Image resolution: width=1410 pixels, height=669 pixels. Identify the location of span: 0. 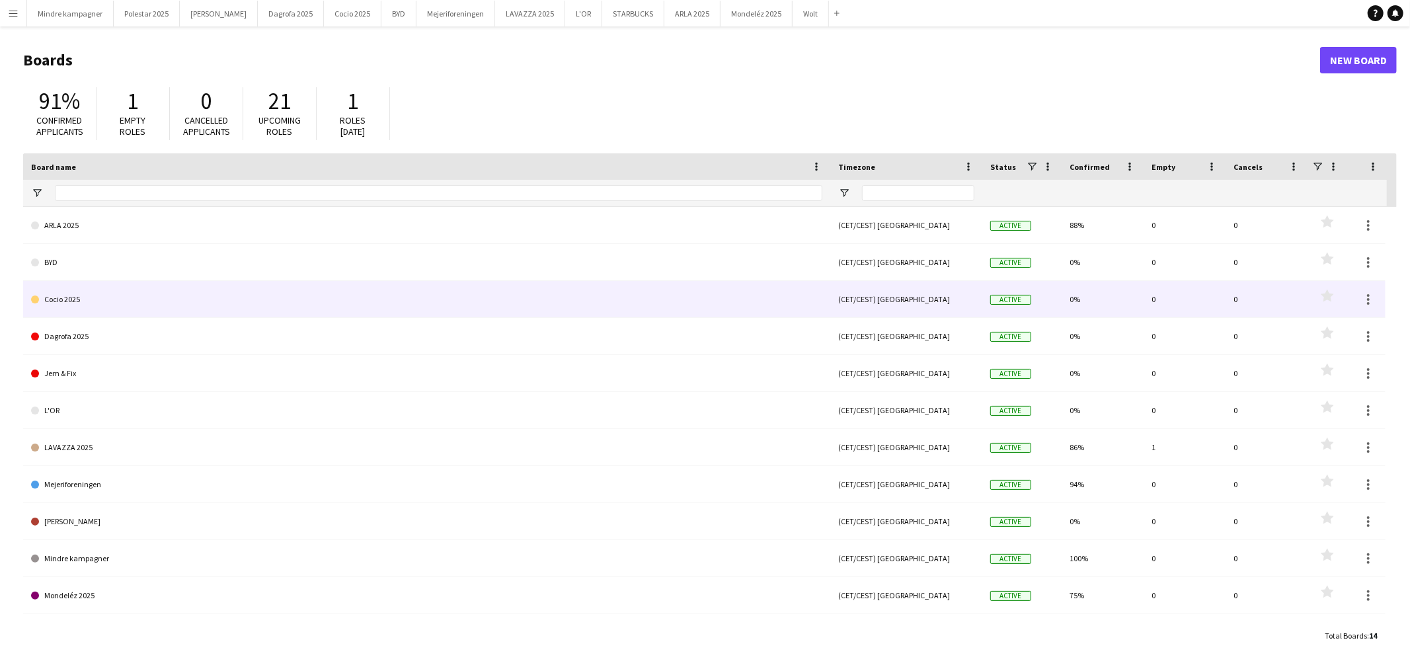
(206, 101).